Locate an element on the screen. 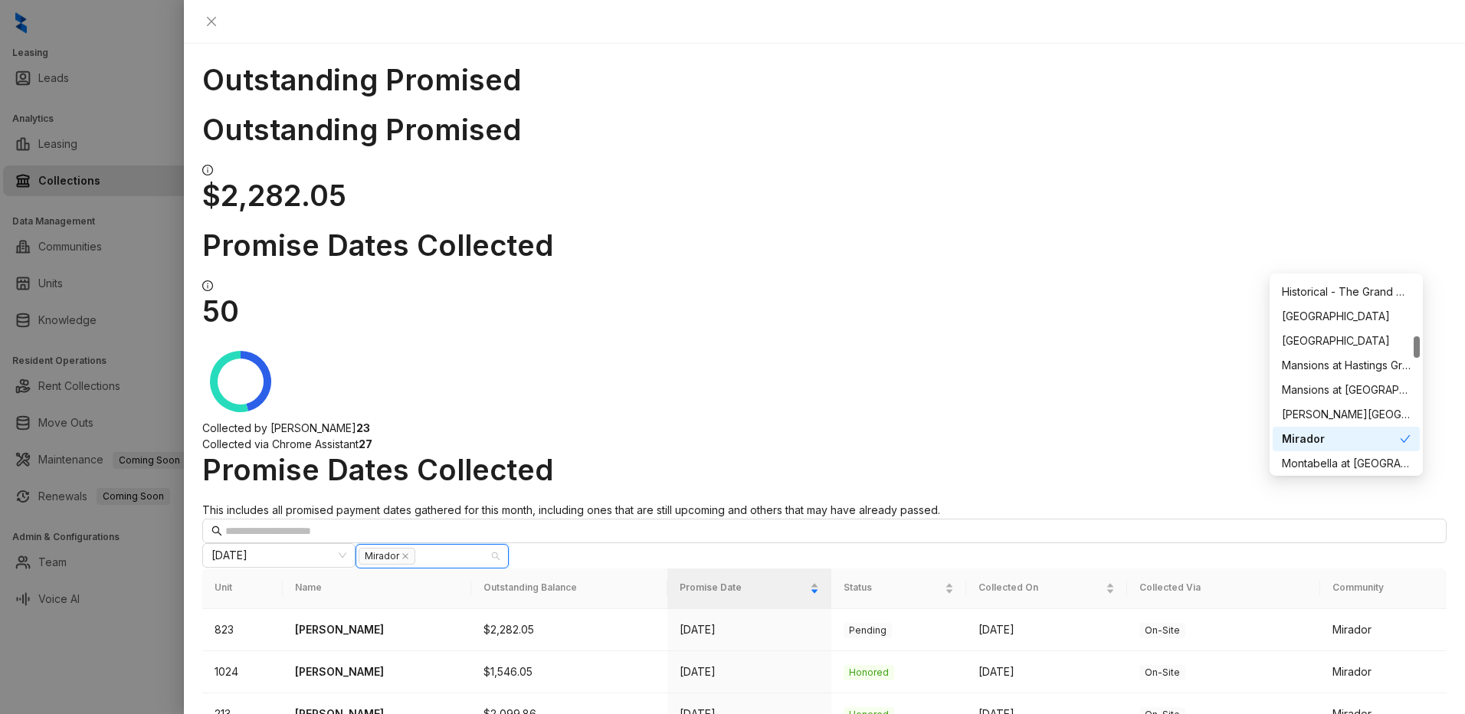 This screenshot has height=714, width=1465. span: Promise Date is located at coordinates (743, 588).